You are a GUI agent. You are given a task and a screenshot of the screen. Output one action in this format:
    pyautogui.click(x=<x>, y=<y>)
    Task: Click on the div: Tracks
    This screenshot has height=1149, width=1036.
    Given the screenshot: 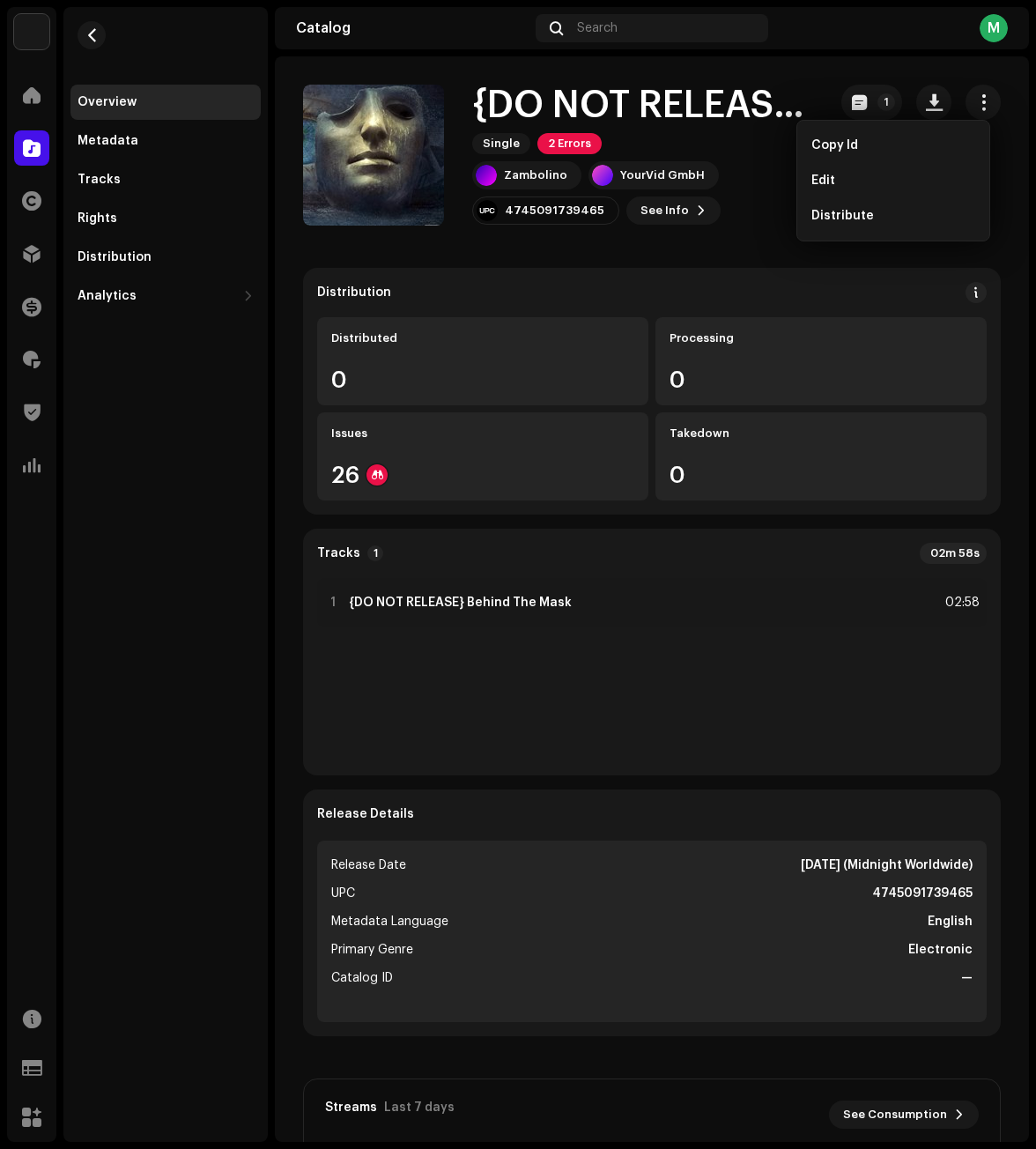 What is the action you would take?
    pyautogui.click(x=98, y=180)
    